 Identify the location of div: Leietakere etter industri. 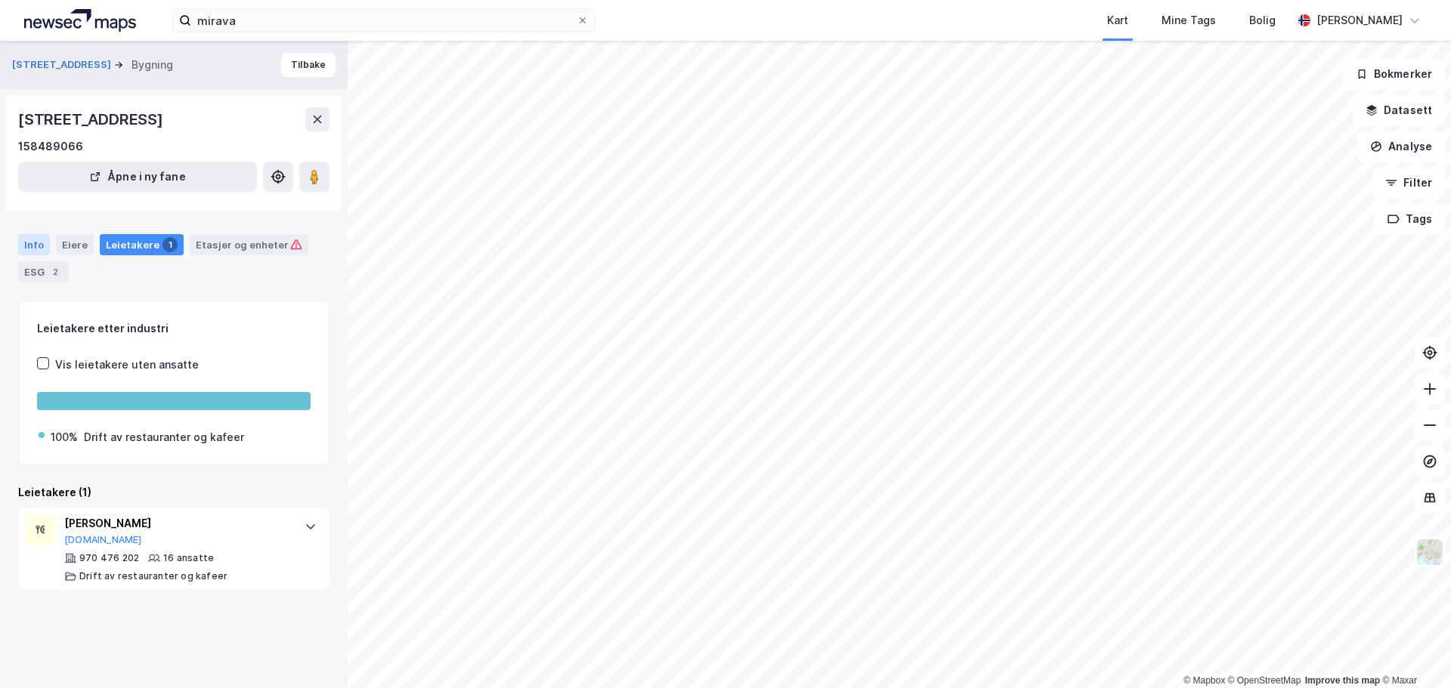
(174, 329).